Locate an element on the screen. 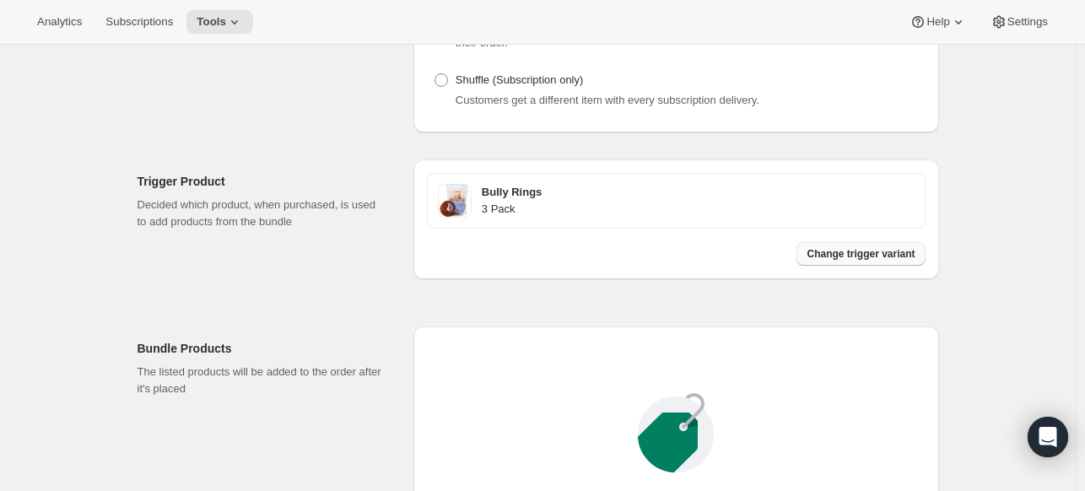  h3: Bully Rings is located at coordinates (698, 192).